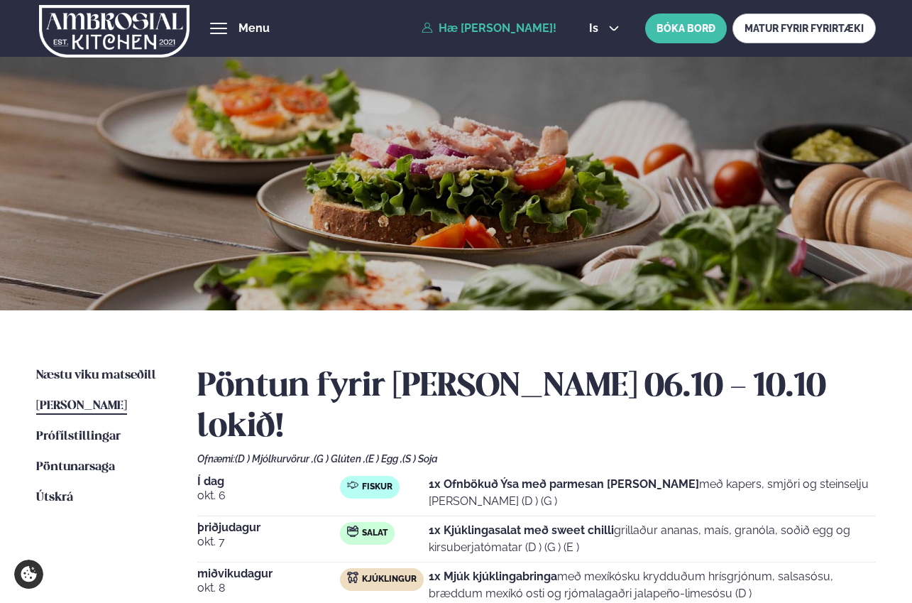 The height and width of the screenshot is (603, 912). What do you see at coordinates (55, 497) in the screenshot?
I see `span: Útskrá` at bounding box center [55, 497].